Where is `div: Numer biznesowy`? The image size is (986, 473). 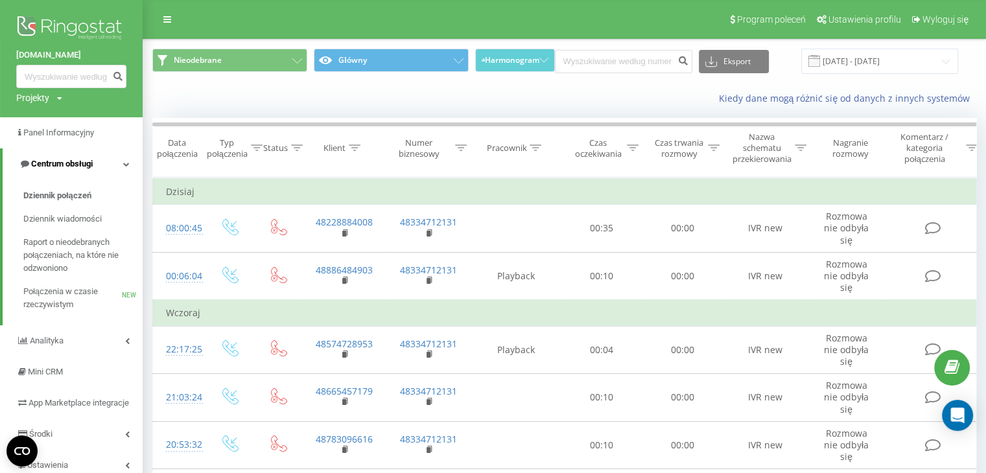
div: Numer biznesowy is located at coordinates (419, 148).